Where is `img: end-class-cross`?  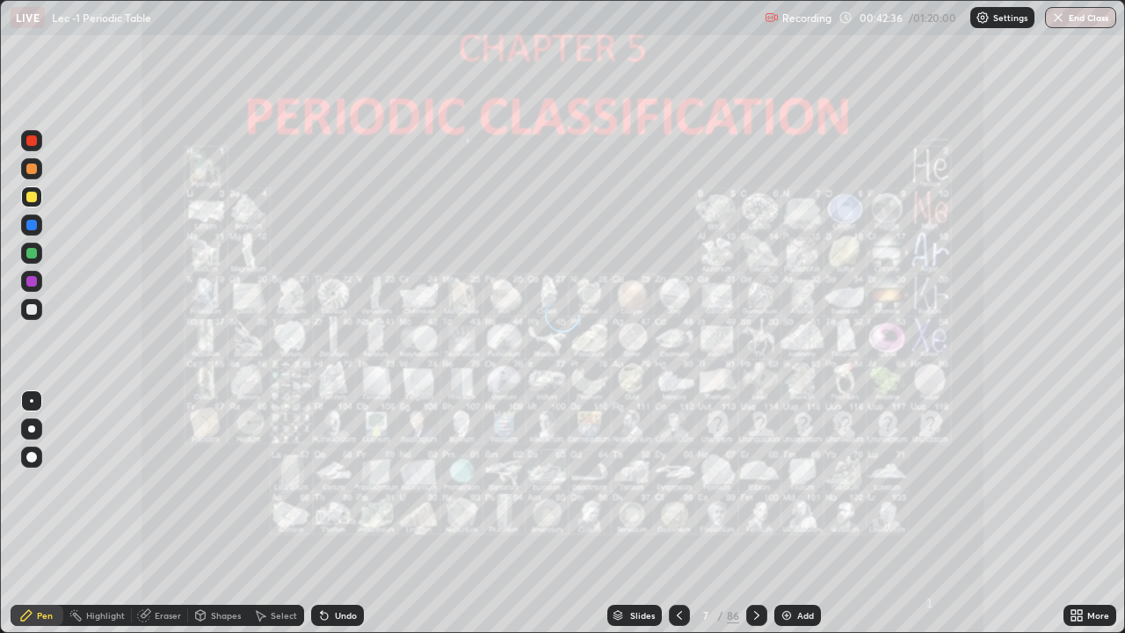 img: end-class-cross is located at coordinates (1058, 18).